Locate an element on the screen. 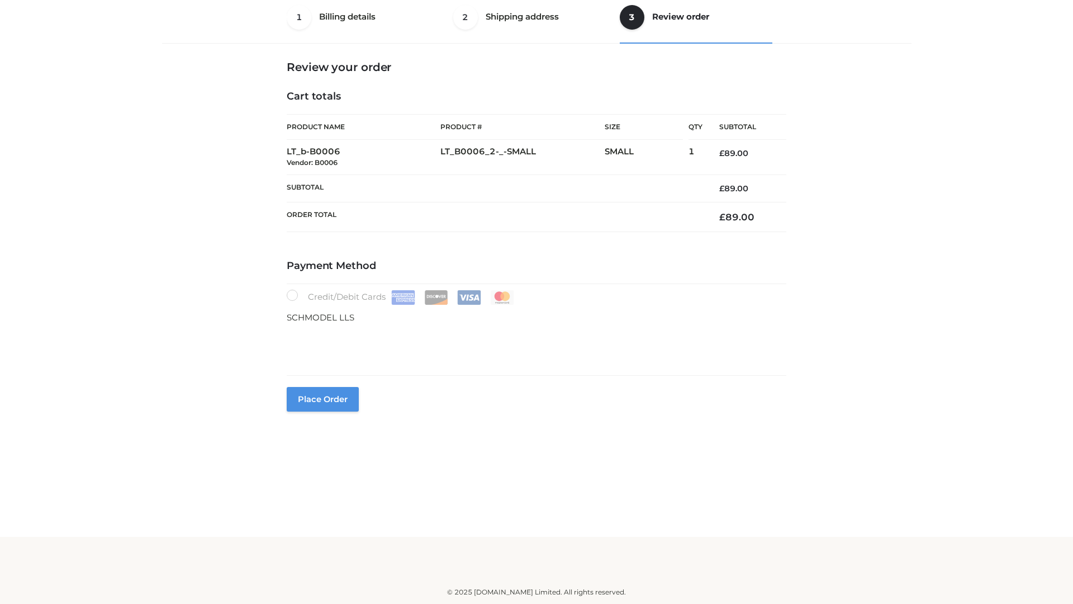  th: Product Name is located at coordinates (363, 127).